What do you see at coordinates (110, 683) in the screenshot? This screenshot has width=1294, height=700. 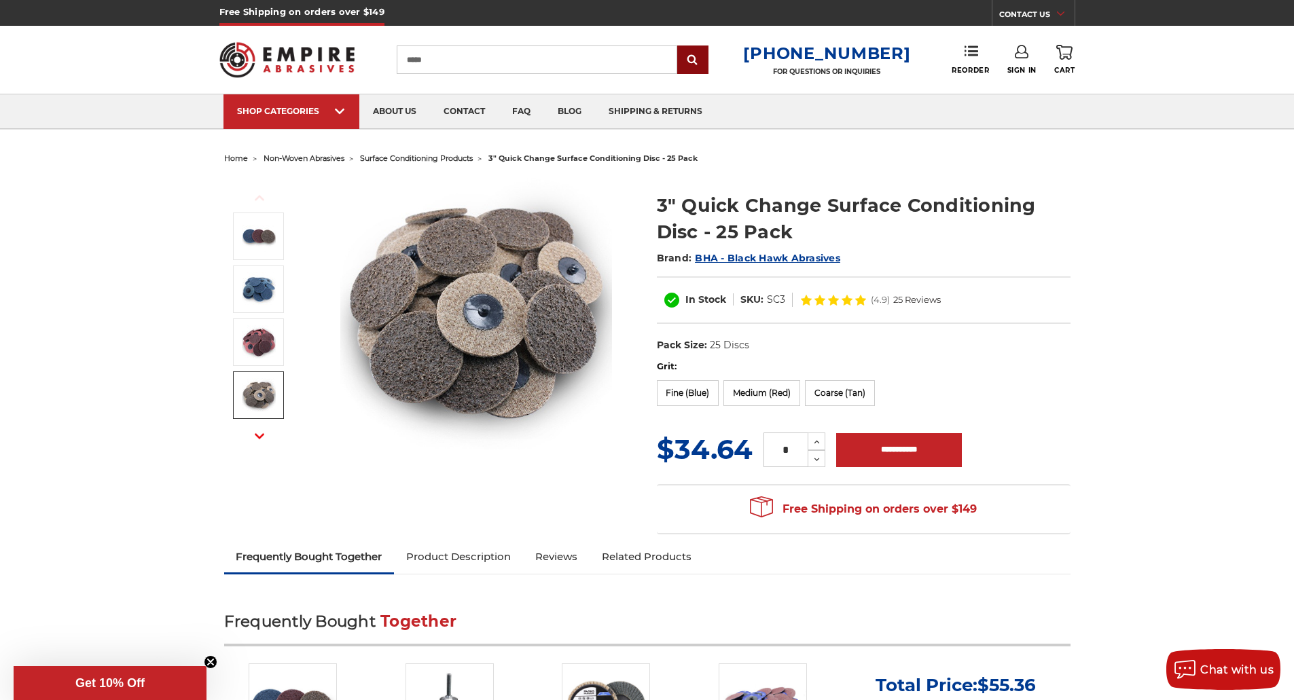 I see `div: Get 10% OffClose teaser` at bounding box center [110, 683].